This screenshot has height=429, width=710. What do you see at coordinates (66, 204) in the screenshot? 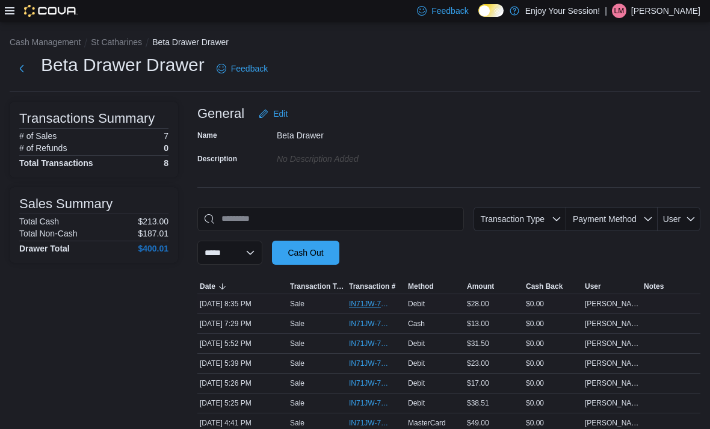
I see `h3: Sales Summary` at bounding box center [66, 204].